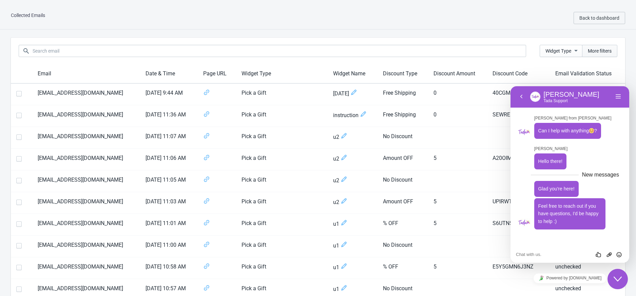 Image resolution: width=636 pixels, height=296 pixels. I want to click on button: More filters, so click(599, 51).